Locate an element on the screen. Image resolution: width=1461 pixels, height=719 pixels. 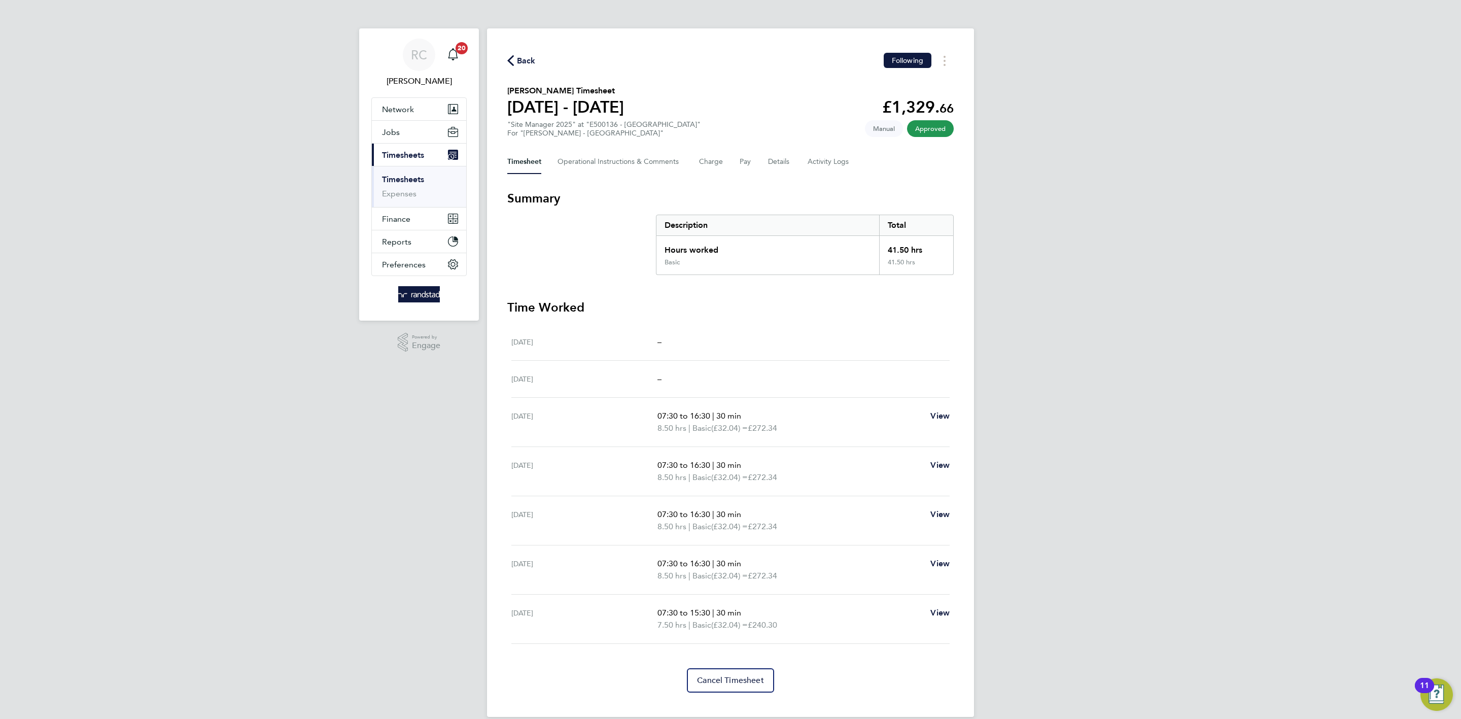
div: Timesheets is located at coordinates (419, 186).